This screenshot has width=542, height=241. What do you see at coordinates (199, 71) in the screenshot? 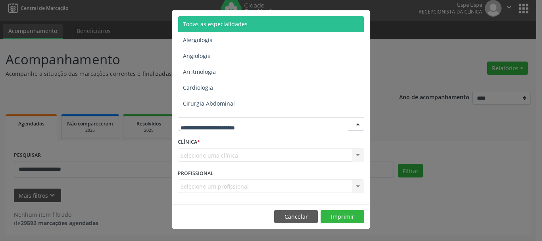
I see `span: Arritmologia` at bounding box center [199, 71].